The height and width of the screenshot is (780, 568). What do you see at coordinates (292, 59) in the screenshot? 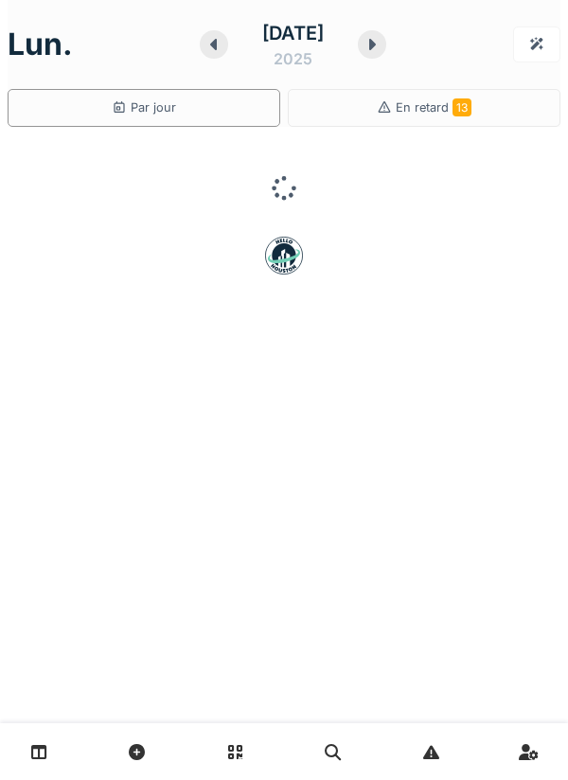
I see `div: 2025` at bounding box center [292, 59].